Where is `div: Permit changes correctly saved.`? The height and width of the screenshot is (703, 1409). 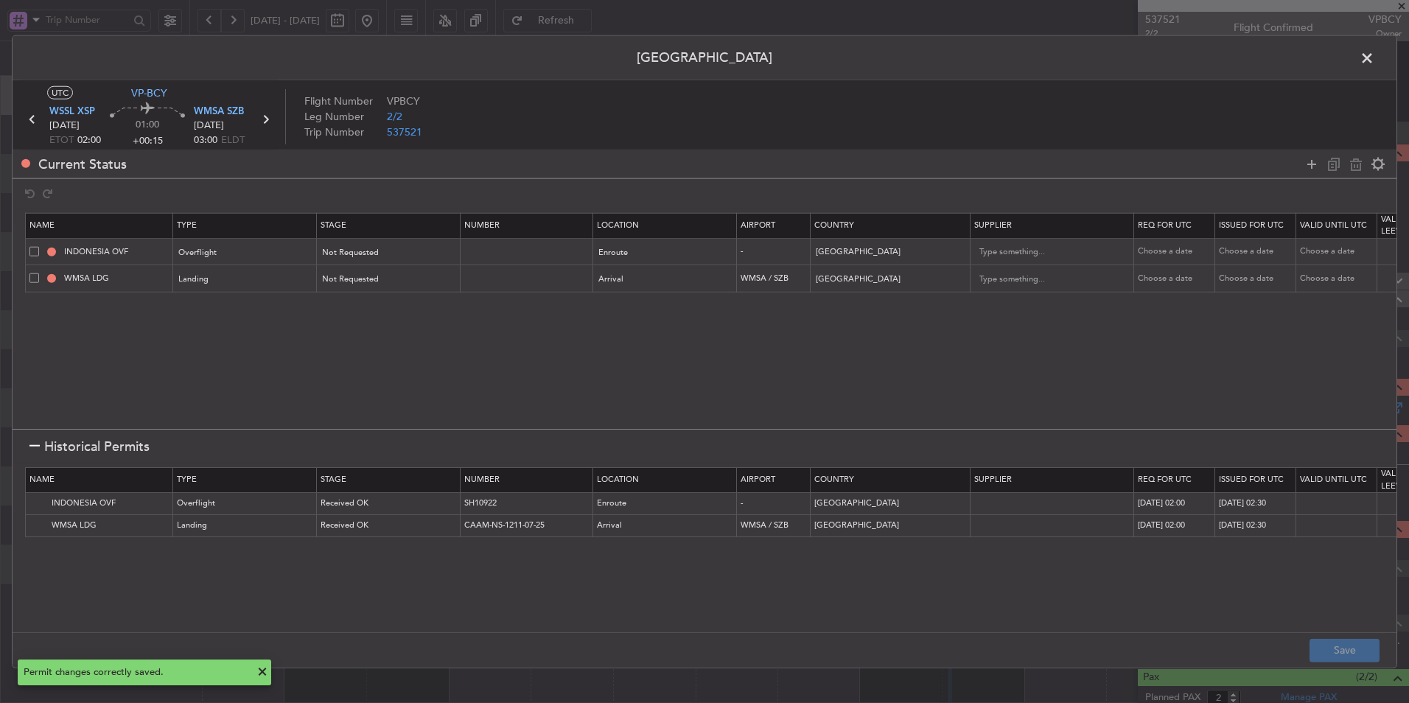 div: Permit changes correctly saved. is located at coordinates (136, 673).